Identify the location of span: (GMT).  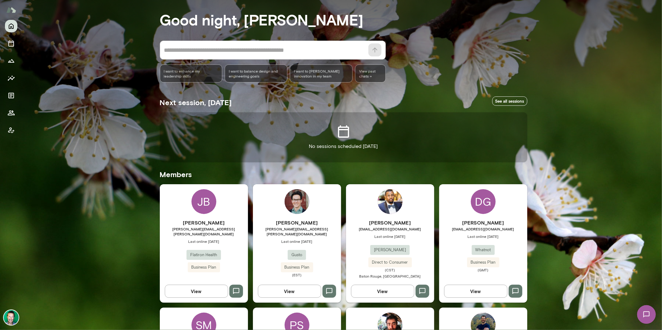
(483, 270).